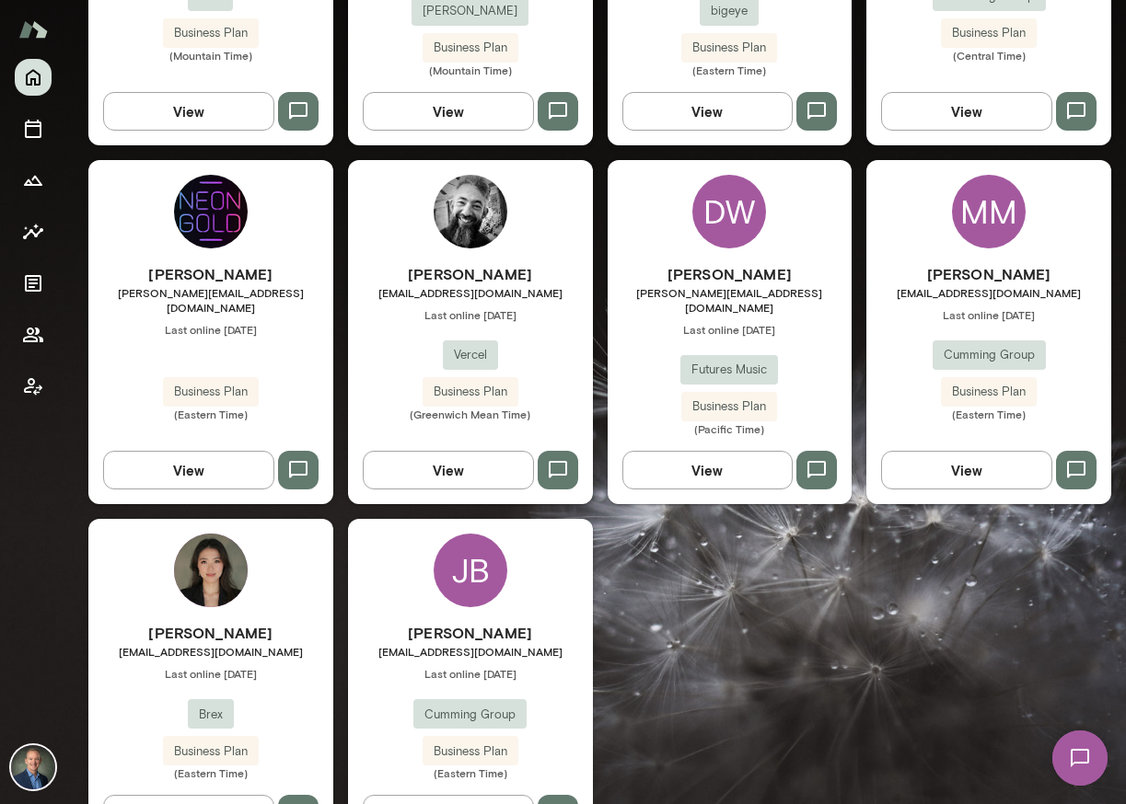 The width and height of the screenshot is (1126, 804). I want to click on button: Sessions, so click(33, 129).